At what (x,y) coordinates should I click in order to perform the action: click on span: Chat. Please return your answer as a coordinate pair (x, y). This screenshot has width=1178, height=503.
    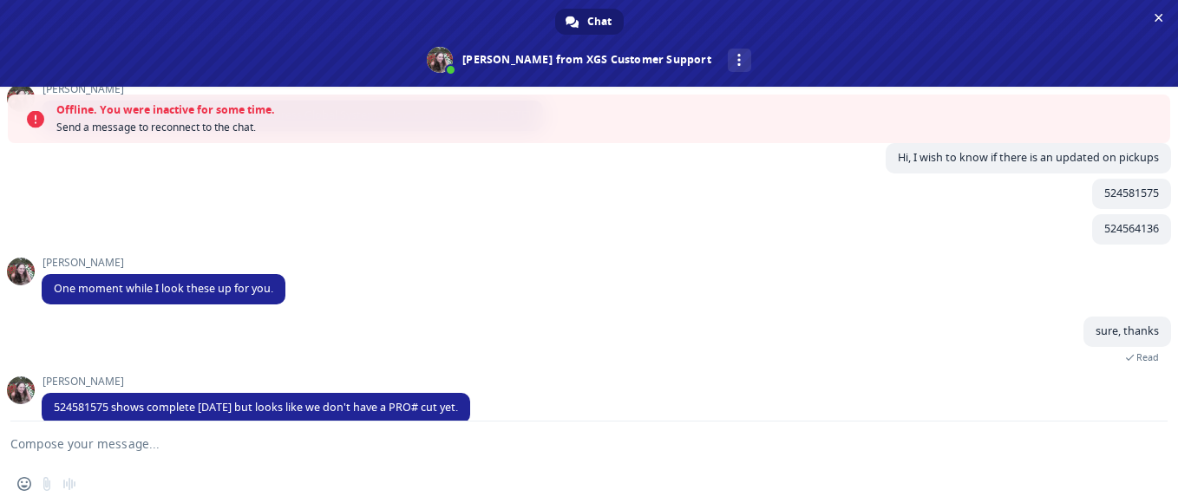
    Looking at the image, I should click on (600, 22).